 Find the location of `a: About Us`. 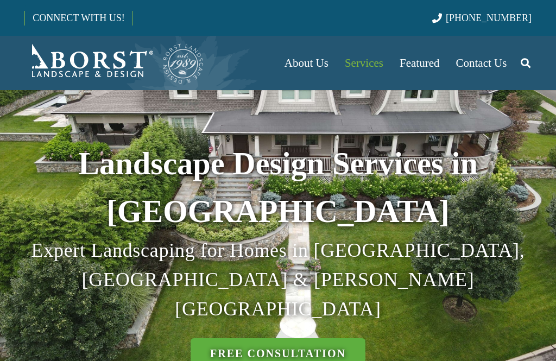

a: About Us is located at coordinates (306, 63).